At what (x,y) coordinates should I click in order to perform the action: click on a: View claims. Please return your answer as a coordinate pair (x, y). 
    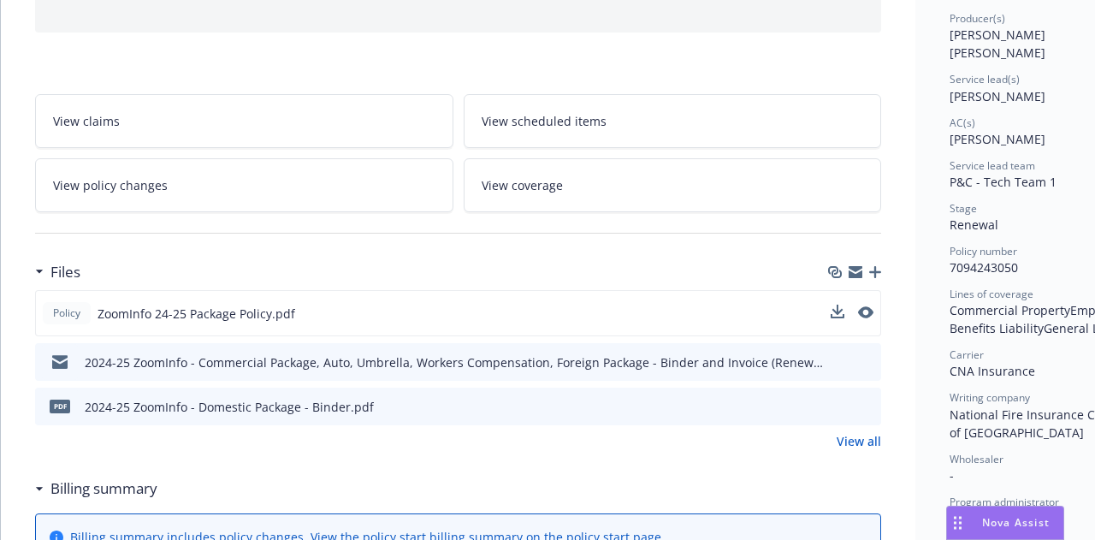
    Looking at the image, I should click on (244, 121).